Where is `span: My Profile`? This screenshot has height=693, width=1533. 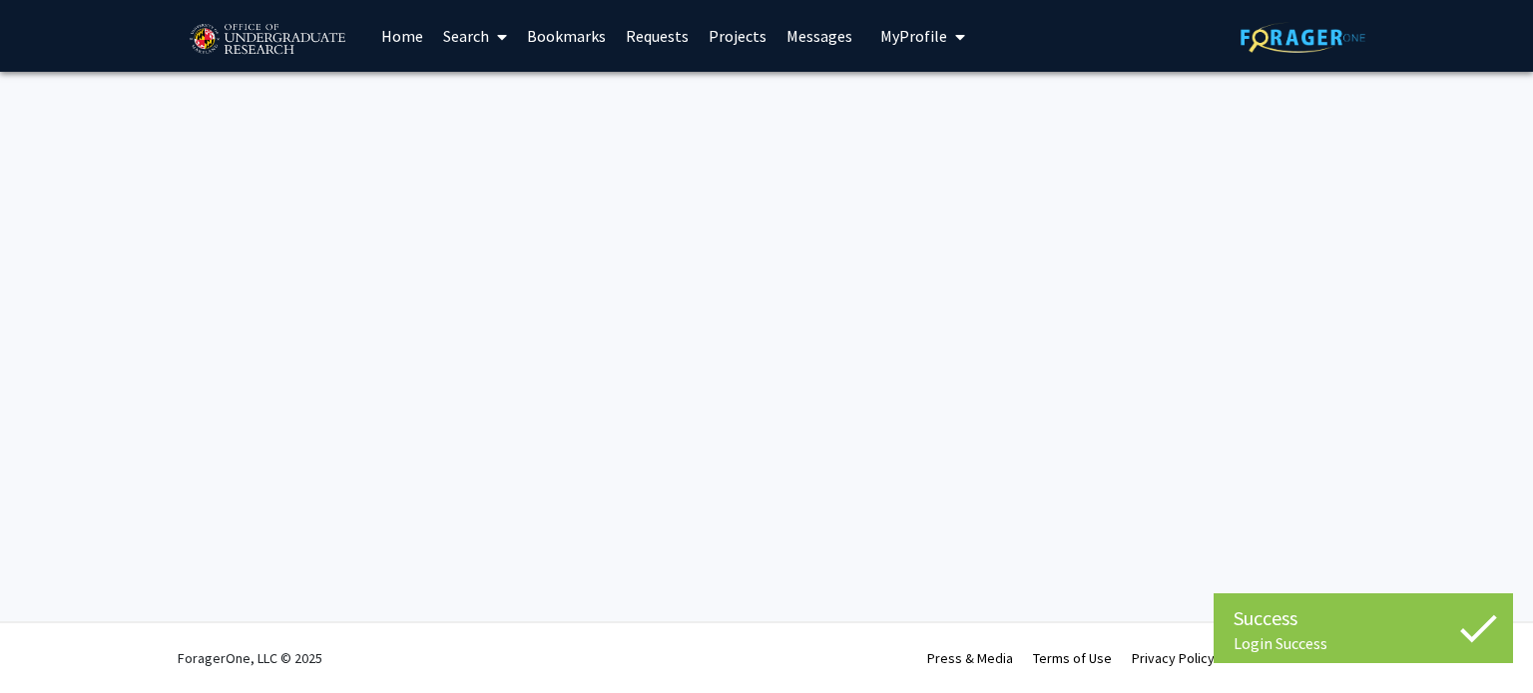
span: My Profile is located at coordinates (913, 36).